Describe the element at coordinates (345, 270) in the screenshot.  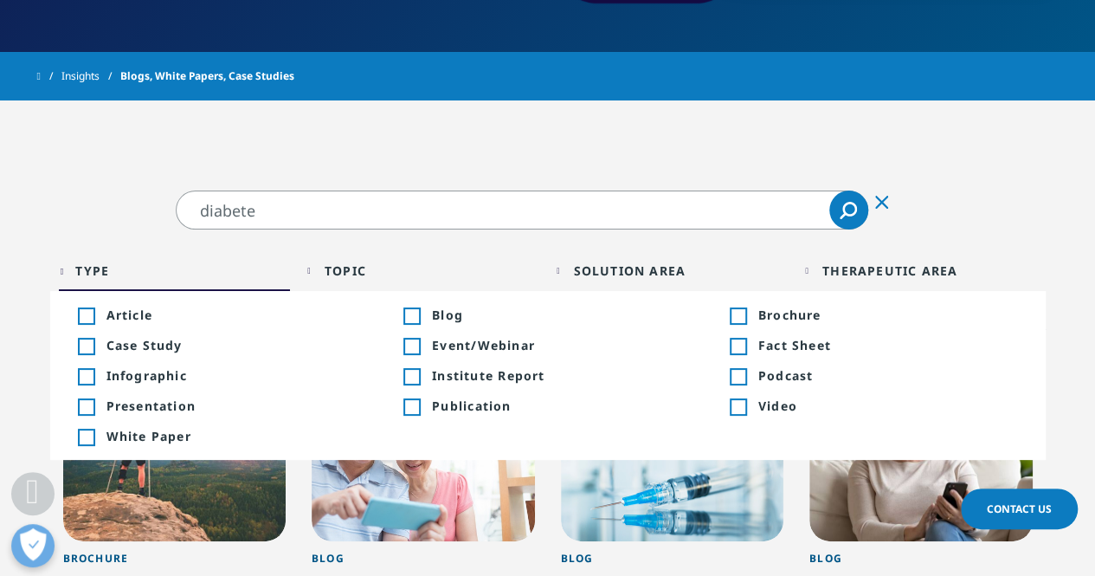
I see `div: Topic facet.` at that location.